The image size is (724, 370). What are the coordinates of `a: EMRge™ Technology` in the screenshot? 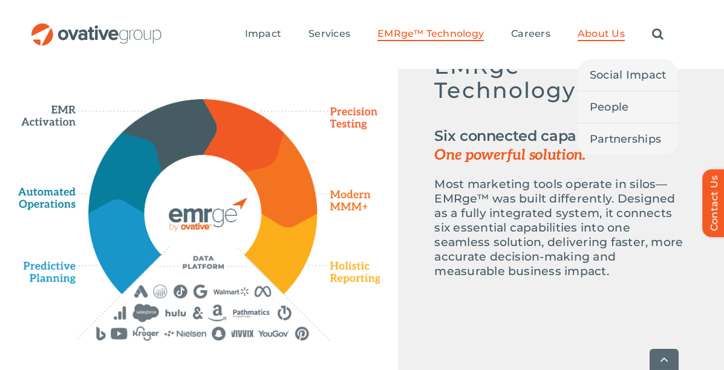 It's located at (430, 34).